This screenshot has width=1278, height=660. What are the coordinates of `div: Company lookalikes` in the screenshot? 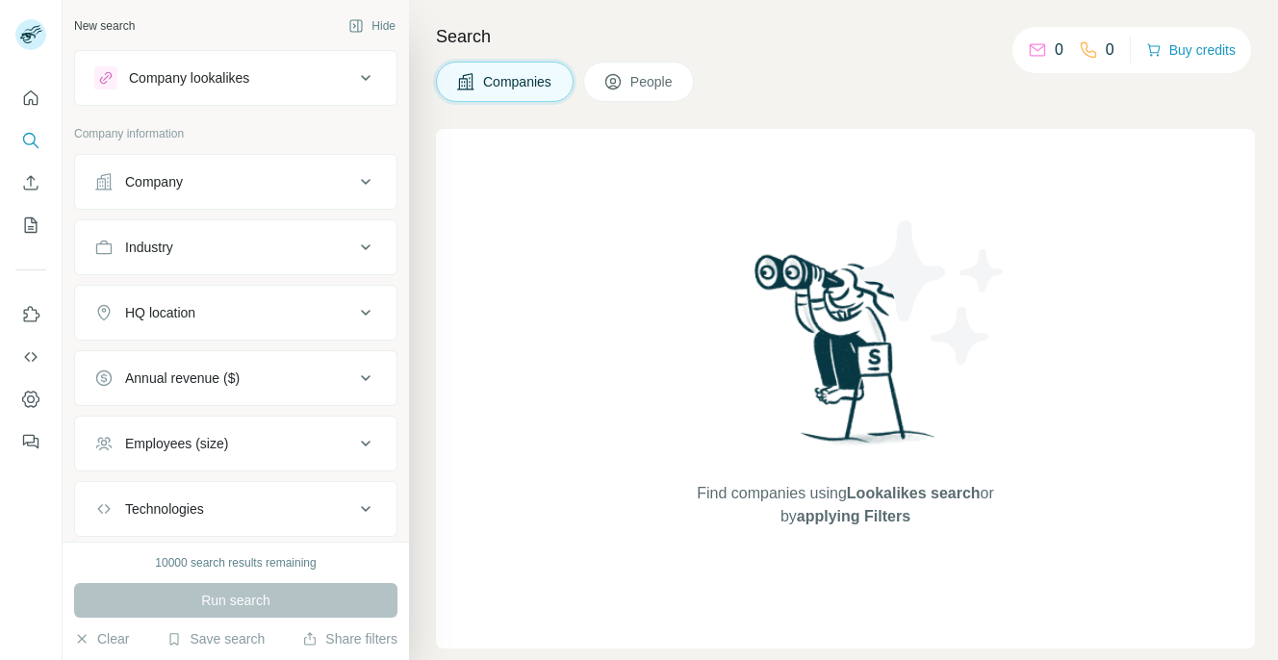 It's located at (189, 78).